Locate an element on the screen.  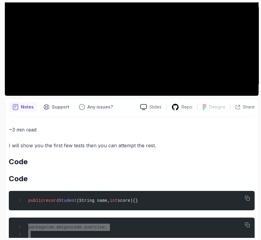
a: Repo is located at coordinates (182, 107).